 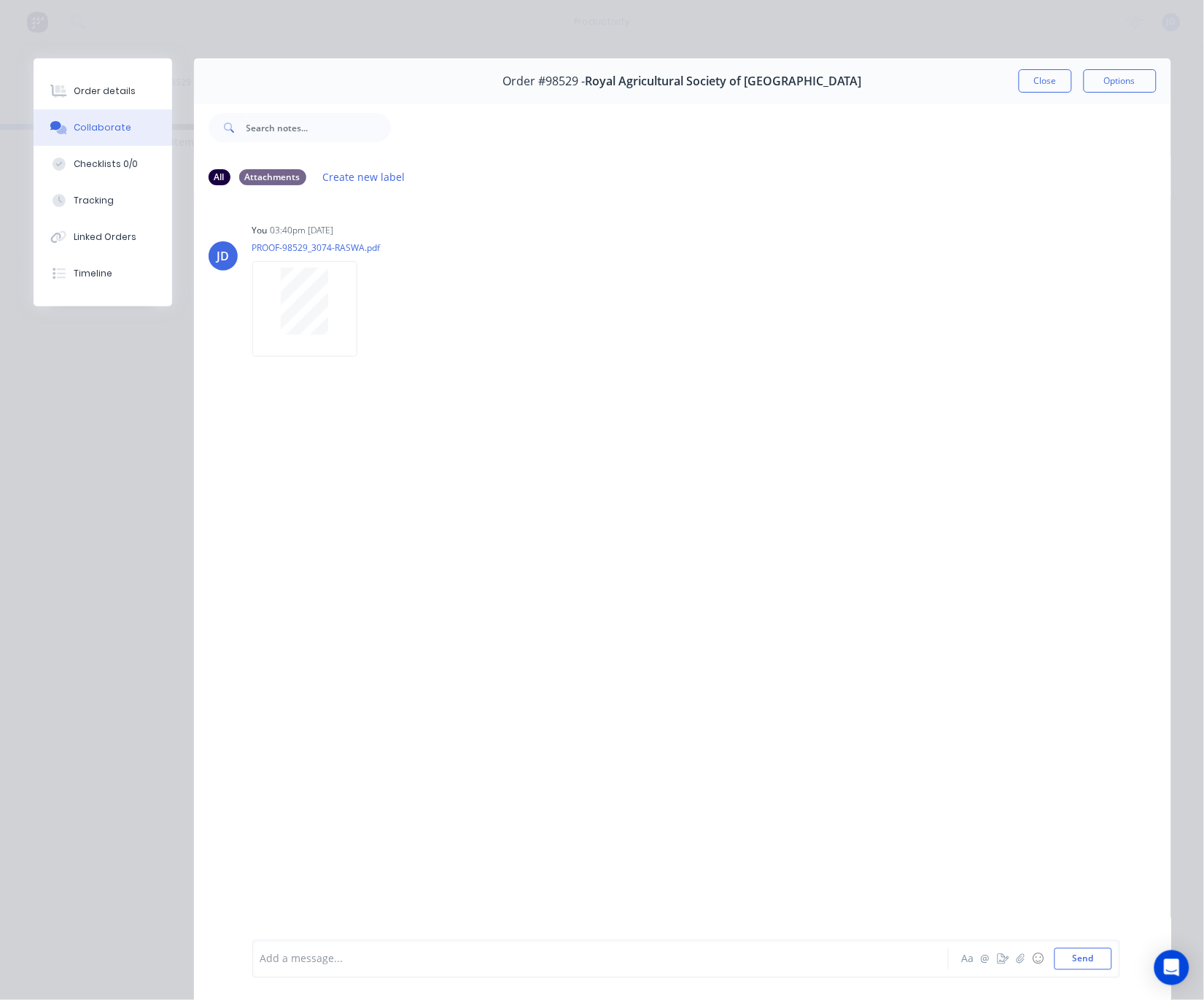 I want to click on button: Linked Orders, so click(x=103, y=237).